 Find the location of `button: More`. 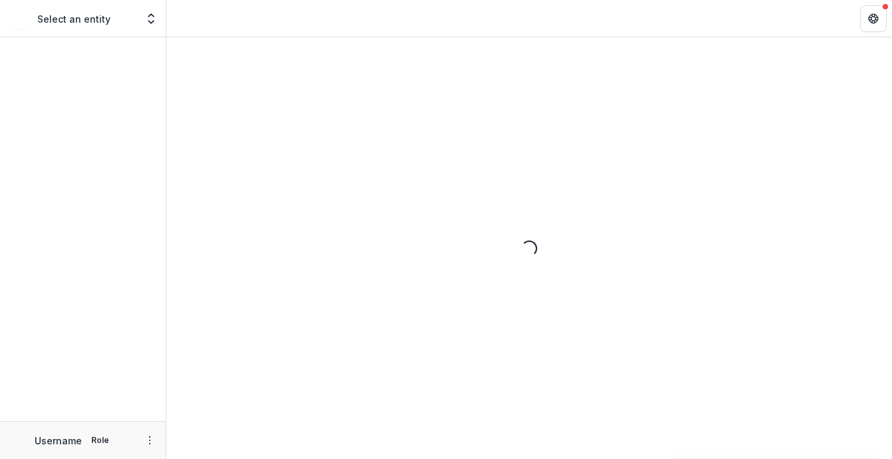

button: More is located at coordinates (150, 440).